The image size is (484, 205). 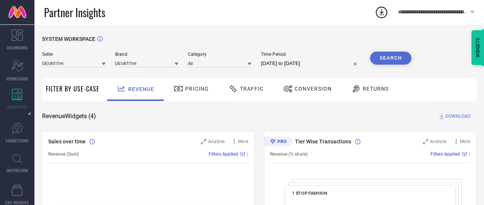 I want to click on span: Partner Insights, so click(x=75, y=12).